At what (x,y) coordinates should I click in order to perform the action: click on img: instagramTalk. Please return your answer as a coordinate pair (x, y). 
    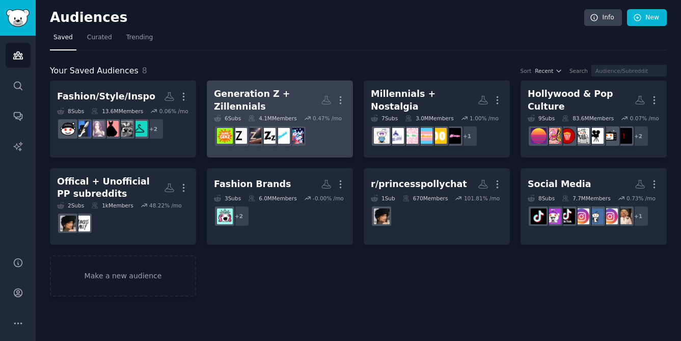
    Looking at the image, I should click on (581, 216).